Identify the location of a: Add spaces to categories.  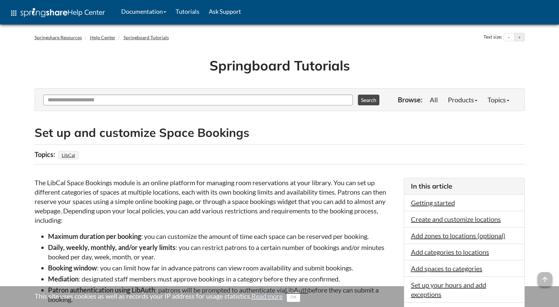
(446, 268).